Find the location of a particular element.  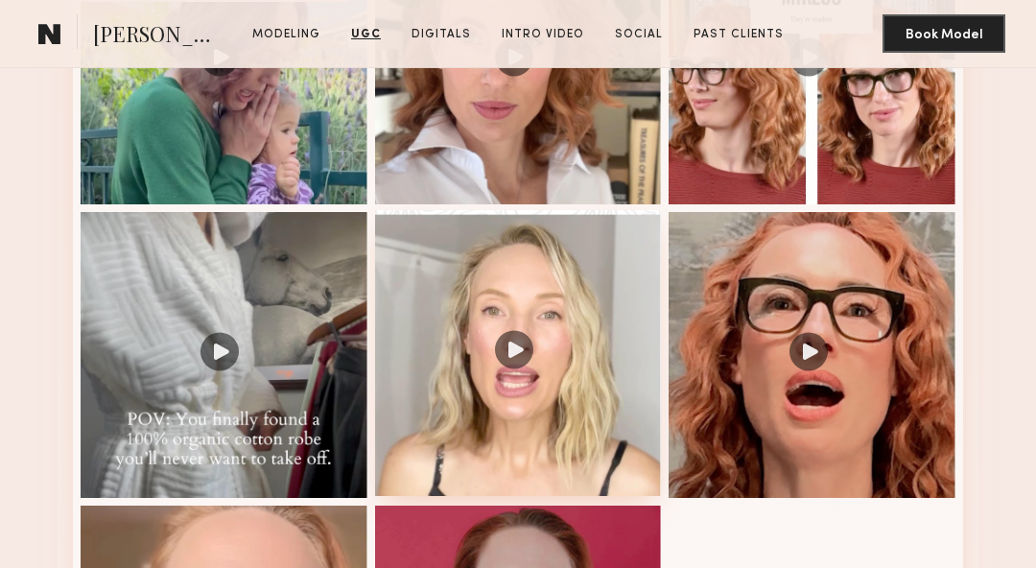

a: Past Clients is located at coordinates (739, 35).